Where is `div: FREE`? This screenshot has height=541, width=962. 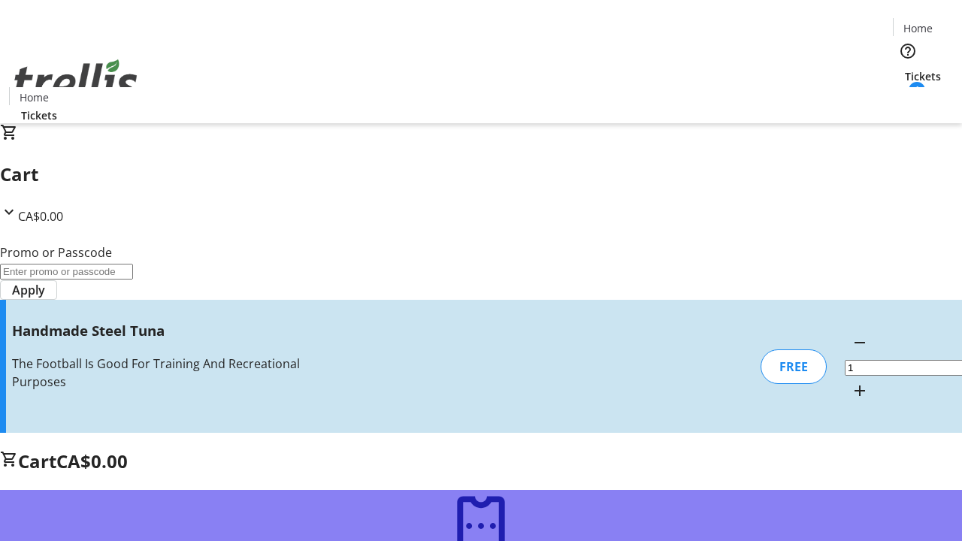
div: FREE is located at coordinates (794, 367).